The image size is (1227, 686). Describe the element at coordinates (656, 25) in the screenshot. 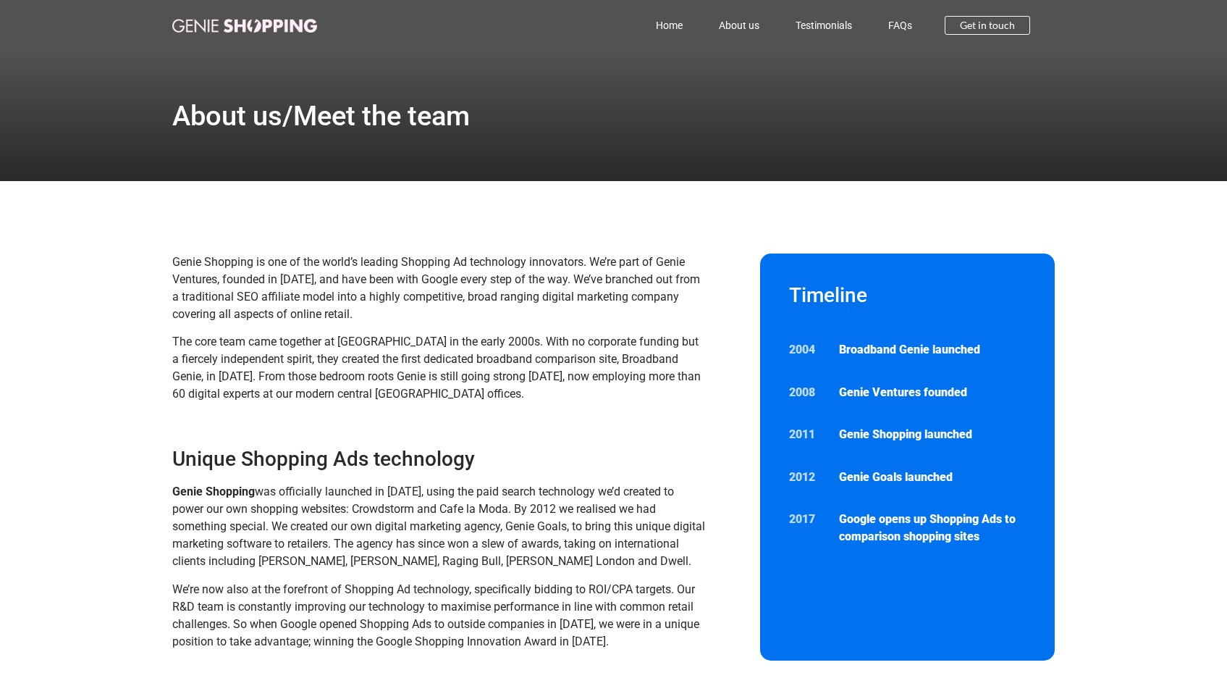

I see `nav: Menu` at that location.